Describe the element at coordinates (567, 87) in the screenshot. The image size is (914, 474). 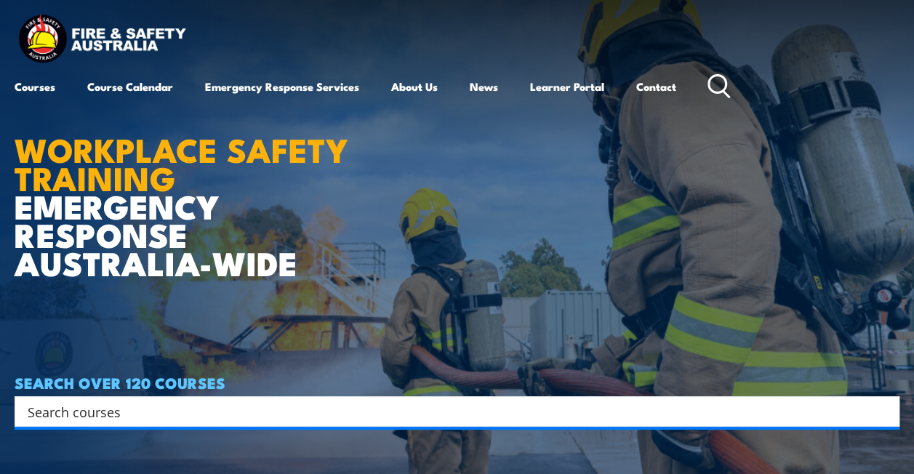
I see `a: Learner Portal` at that location.